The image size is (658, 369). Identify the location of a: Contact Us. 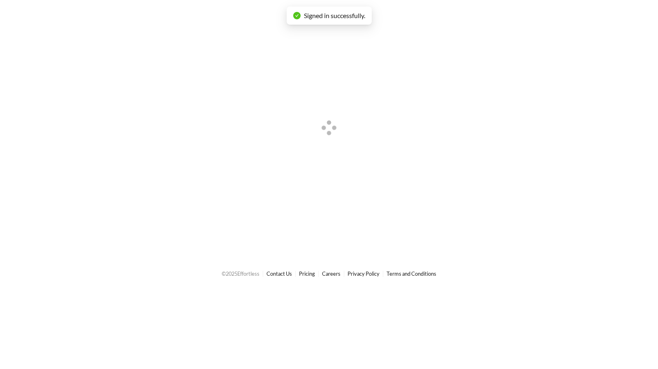
(279, 274).